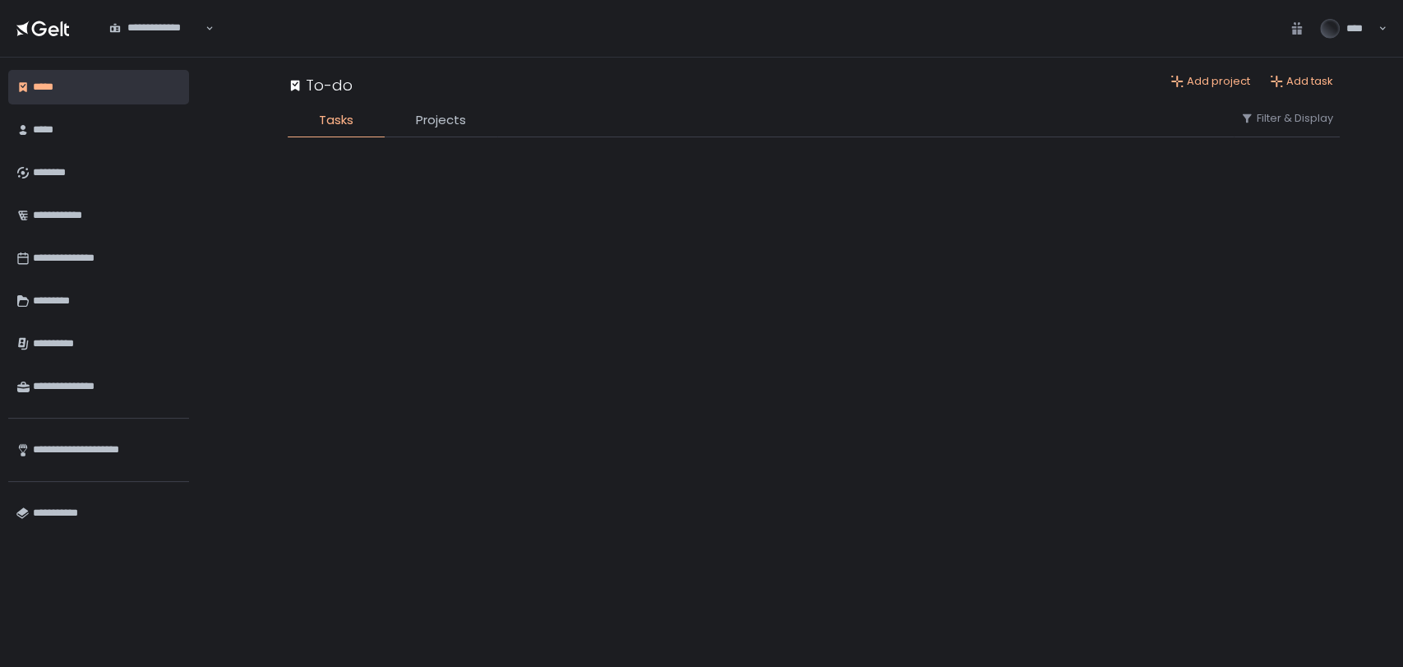 The image size is (1403, 667). What do you see at coordinates (156, 29) in the screenshot?
I see `div: Search for option` at bounding box center [156, 29].